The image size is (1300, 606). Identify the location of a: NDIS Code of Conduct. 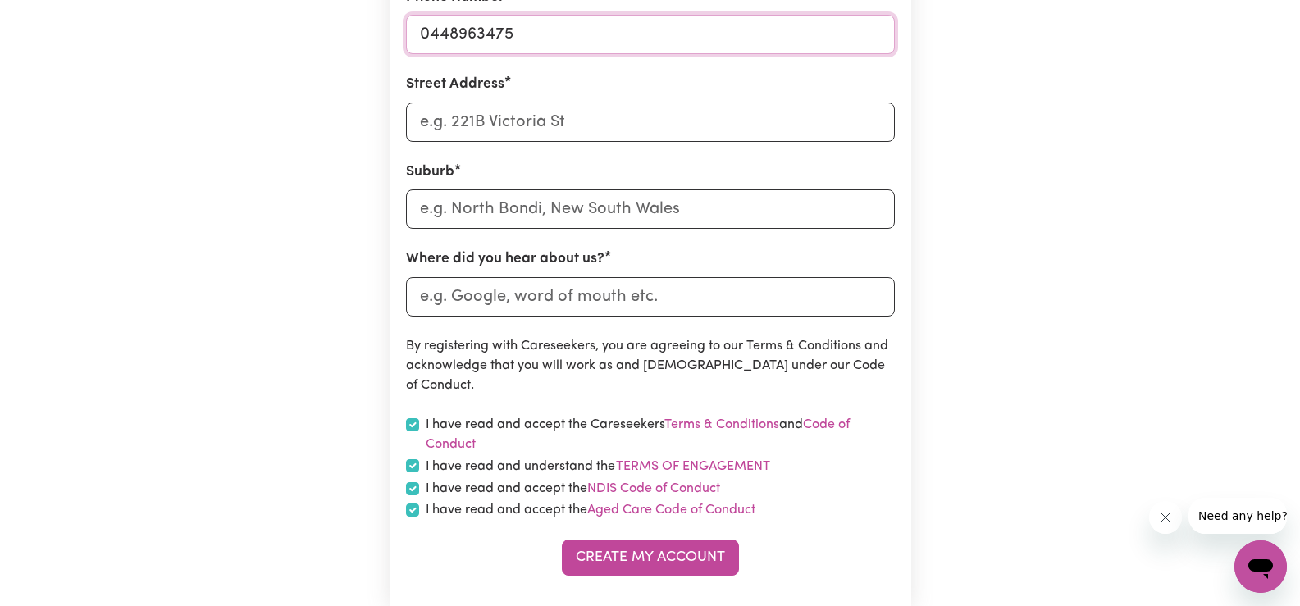
(654, 489).